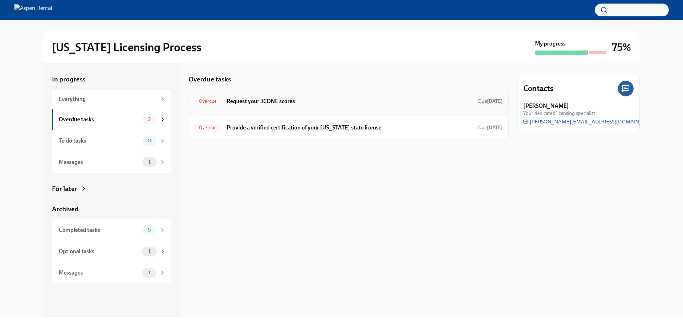  I want to click on div: Overdue tasks, so click(99, 120).